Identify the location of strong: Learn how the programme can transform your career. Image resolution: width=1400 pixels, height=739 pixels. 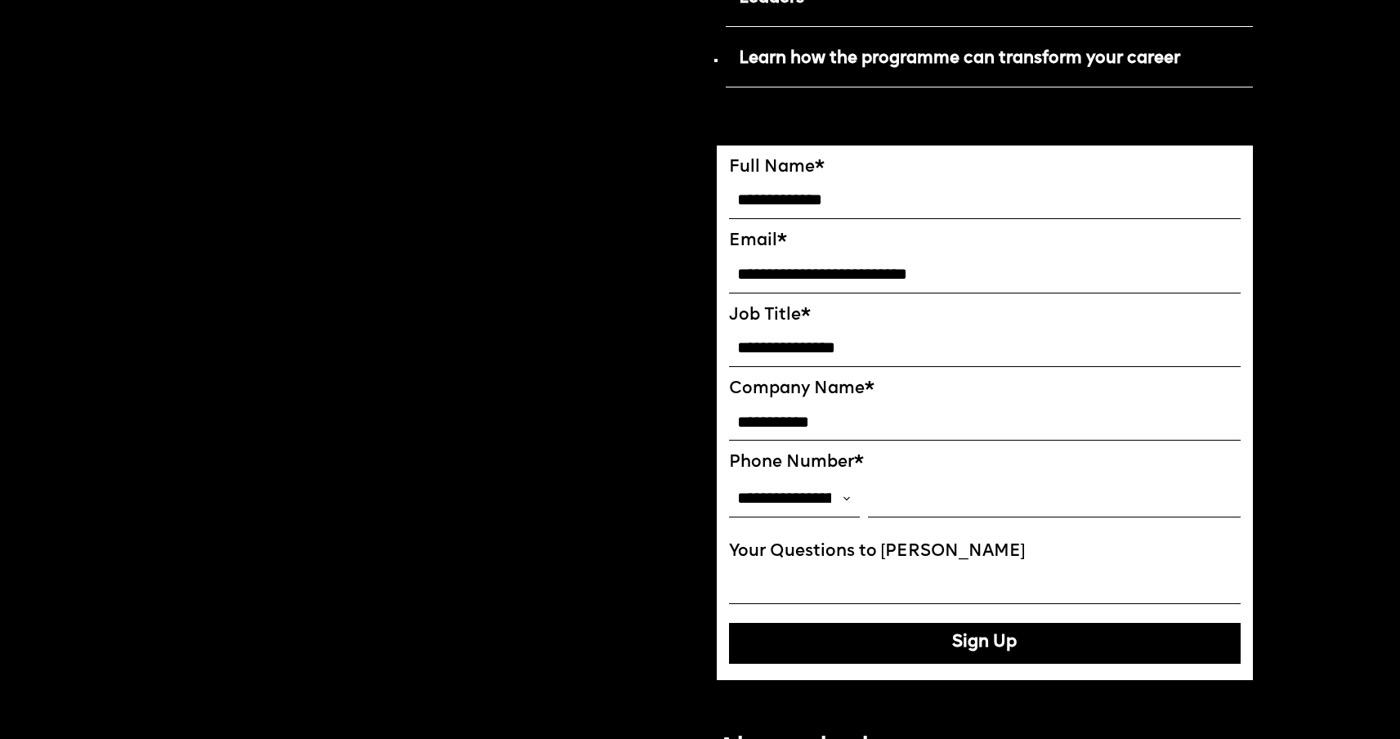
(960, 59).